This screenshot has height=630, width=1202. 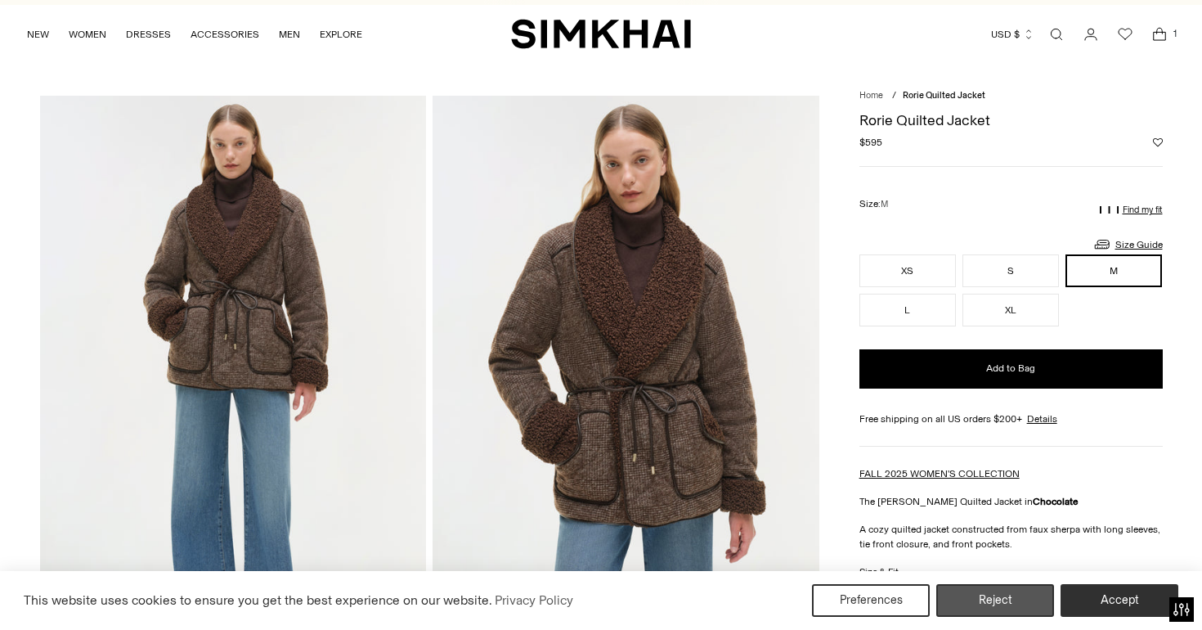 I want to click on button: L, so click(x=908, y=310).